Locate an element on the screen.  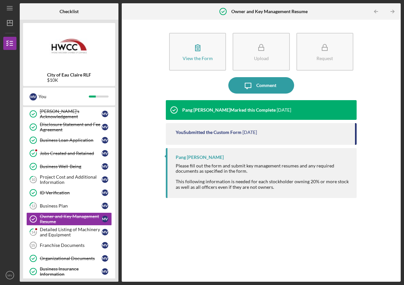
div: Owner and Key Management Resume is located at coordinates (71, 219).